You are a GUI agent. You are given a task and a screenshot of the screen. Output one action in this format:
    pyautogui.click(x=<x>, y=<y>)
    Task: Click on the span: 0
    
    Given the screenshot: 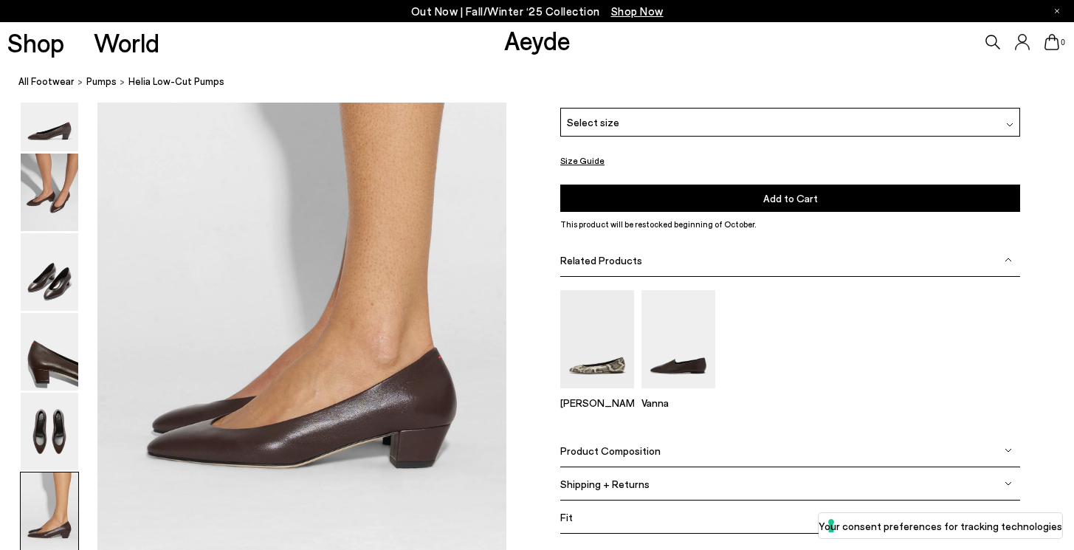 What is the action you would take?
    pyautogui.click(x=1063, y=42)
    